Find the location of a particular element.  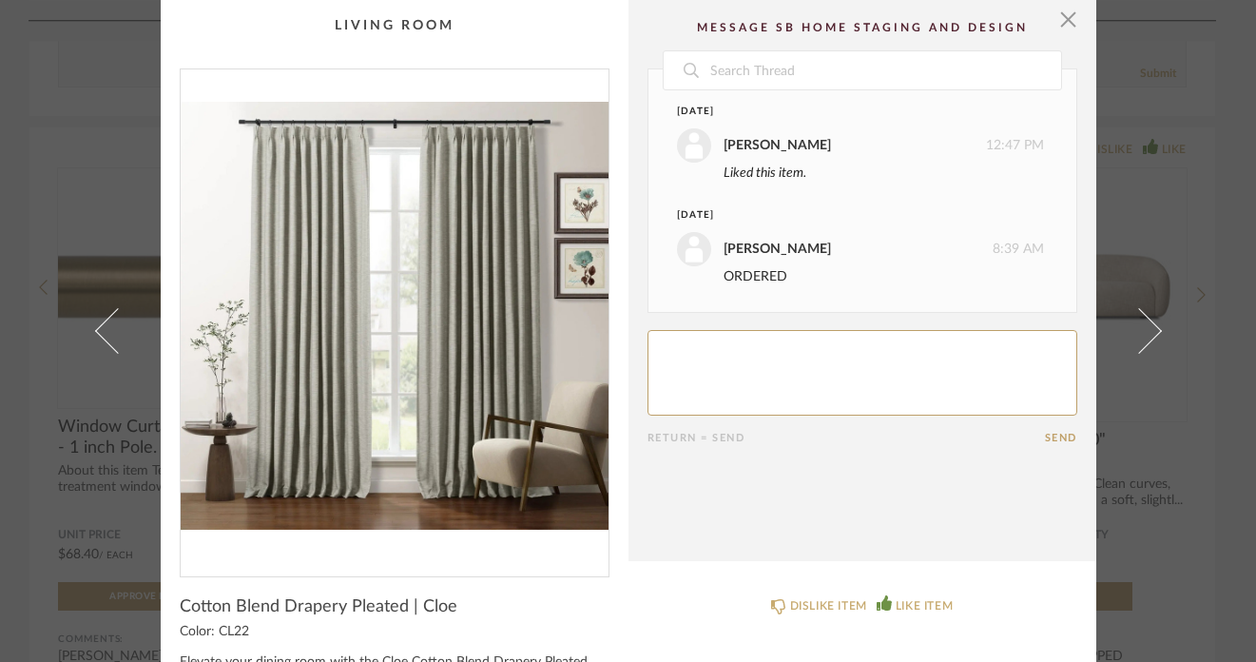

div: 0 is located at coordinates (394, 315).